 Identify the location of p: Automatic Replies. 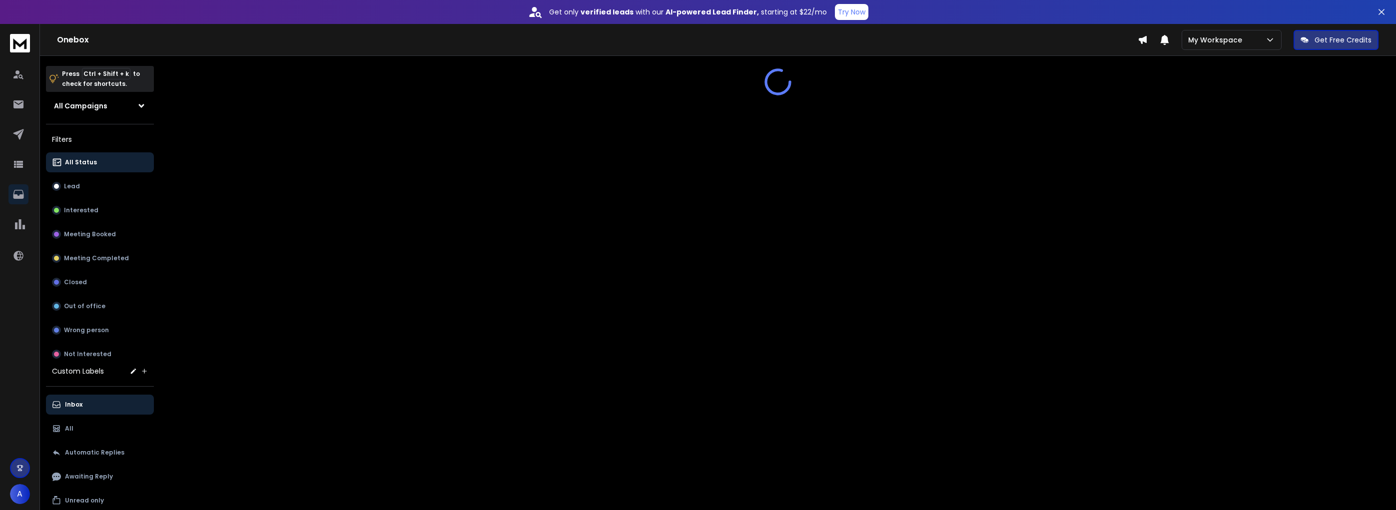
(94, 453).